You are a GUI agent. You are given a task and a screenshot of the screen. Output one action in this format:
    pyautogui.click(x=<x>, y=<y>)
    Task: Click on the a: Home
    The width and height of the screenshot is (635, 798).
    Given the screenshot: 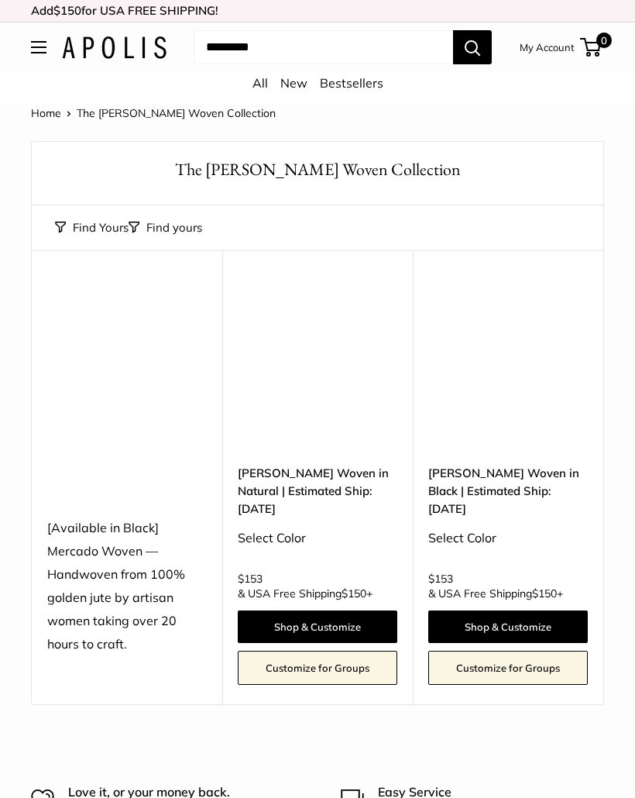 What is the action you would take?
    pyautogui.click(x=46, y=113)
    